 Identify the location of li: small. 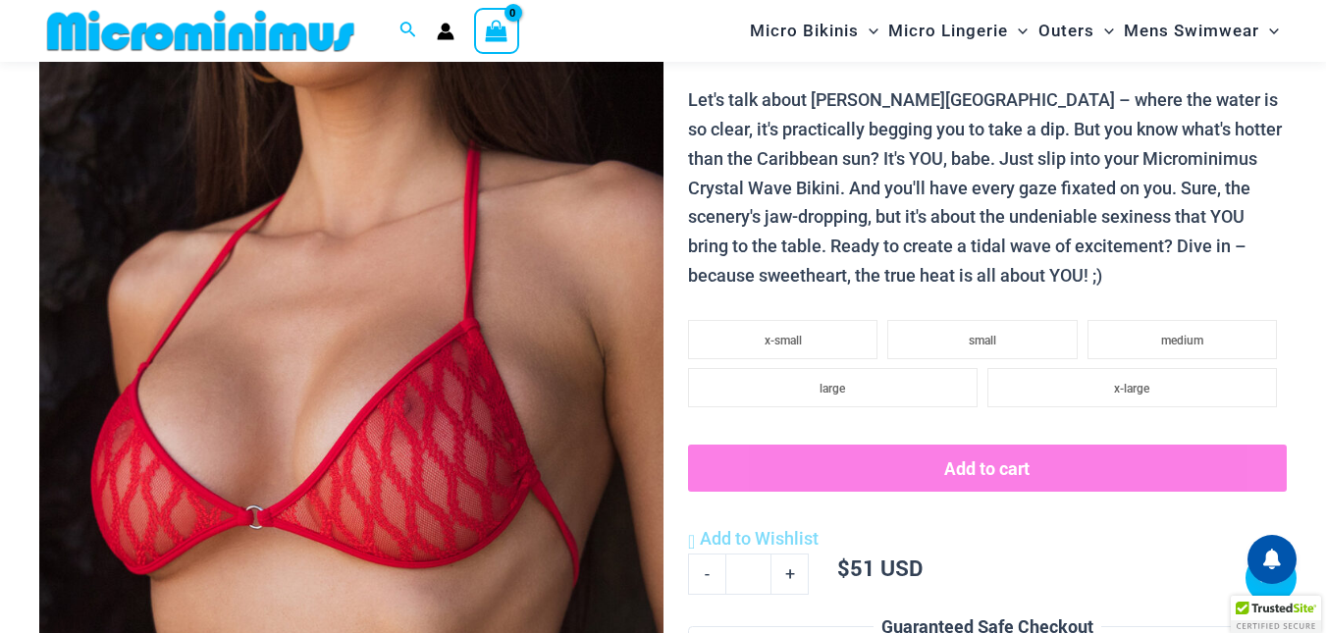
(981, 339).